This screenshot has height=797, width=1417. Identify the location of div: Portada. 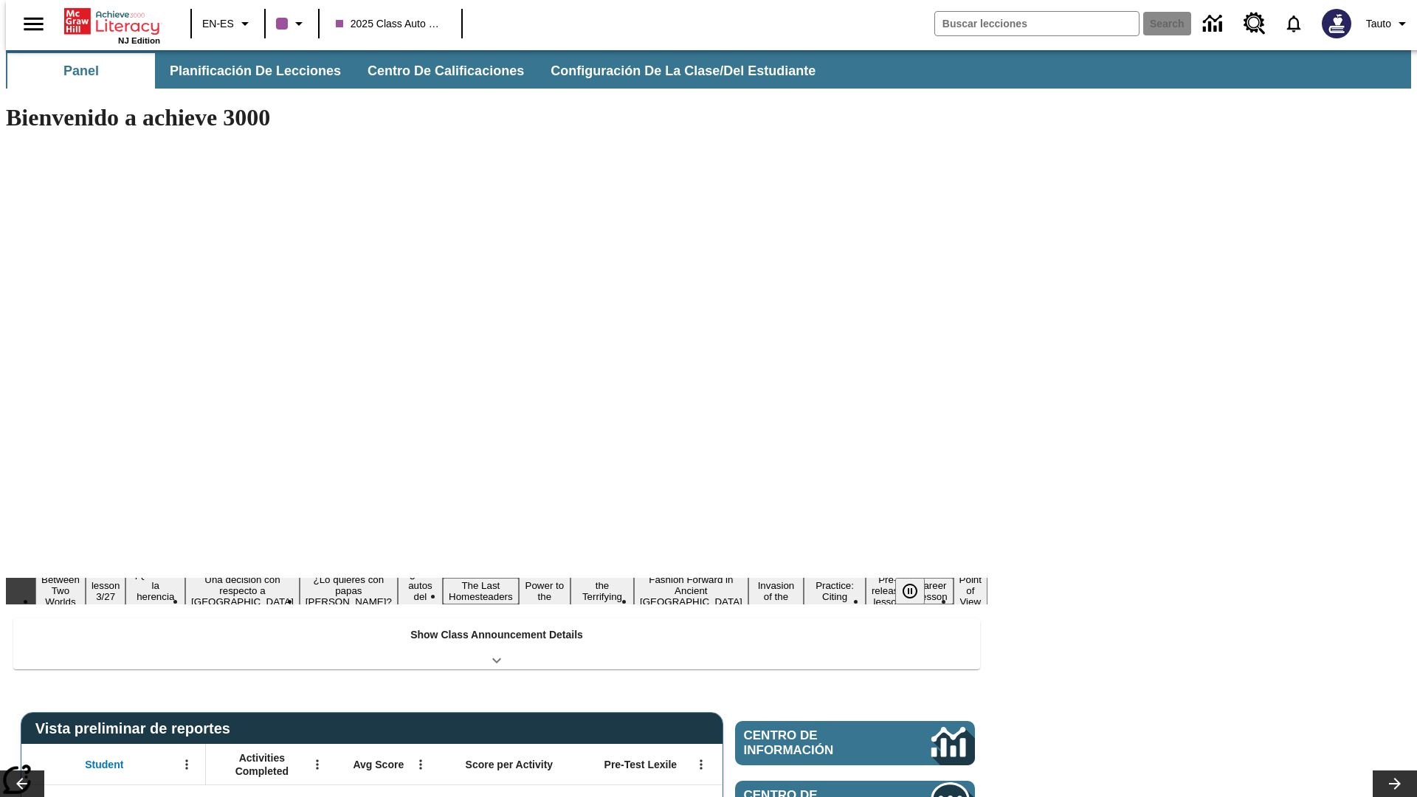
(112, 25).